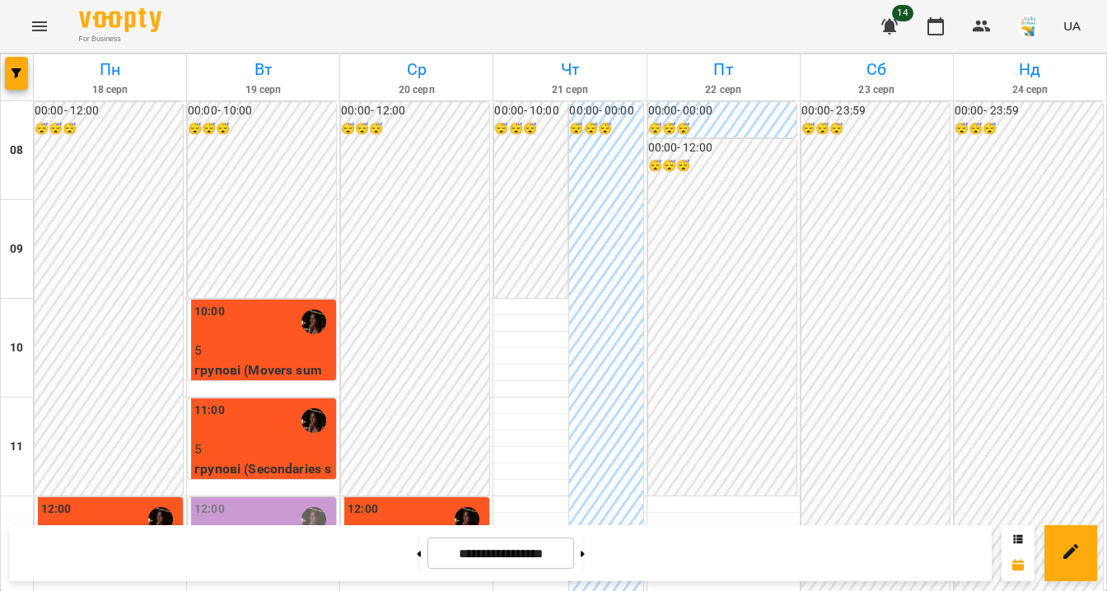 Image resolution: width=1107 pixels, height=591 pixels. What do you see at coordinates (263, 69) in the screenshot?
I see `h6: Вт` at bounding box center [263, 69].